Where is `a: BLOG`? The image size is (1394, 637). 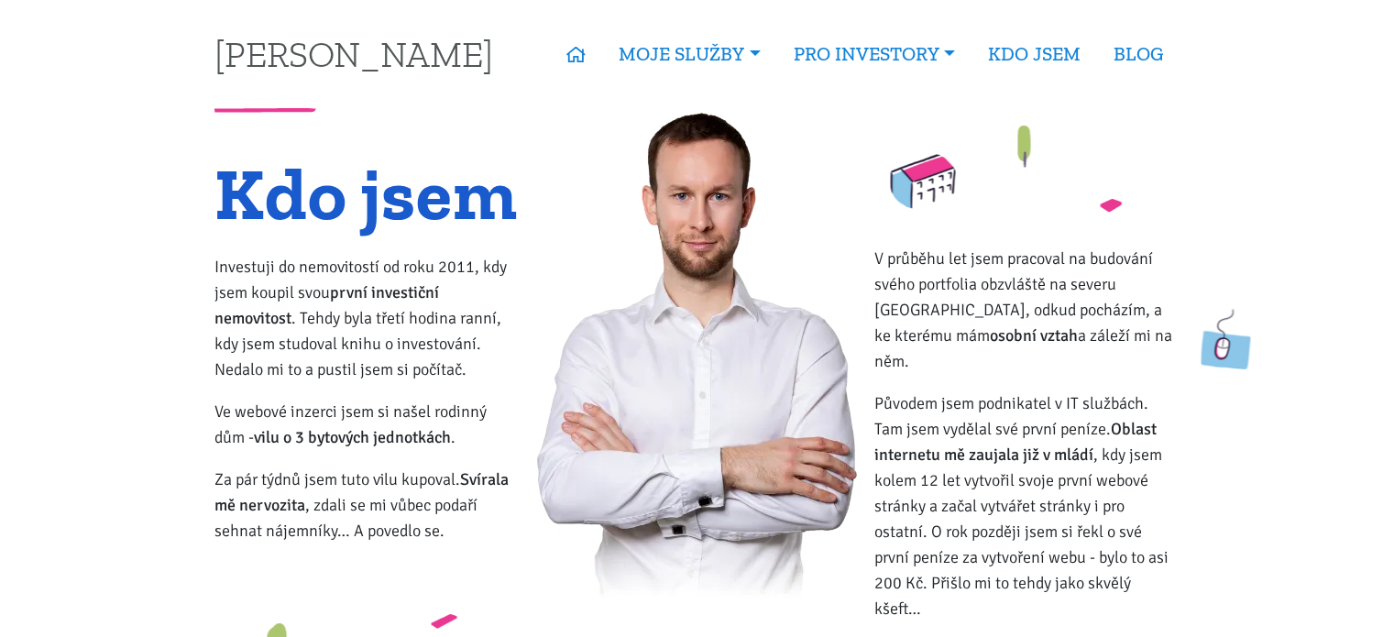
a: BLOG is located at coordinates (1138, 54).